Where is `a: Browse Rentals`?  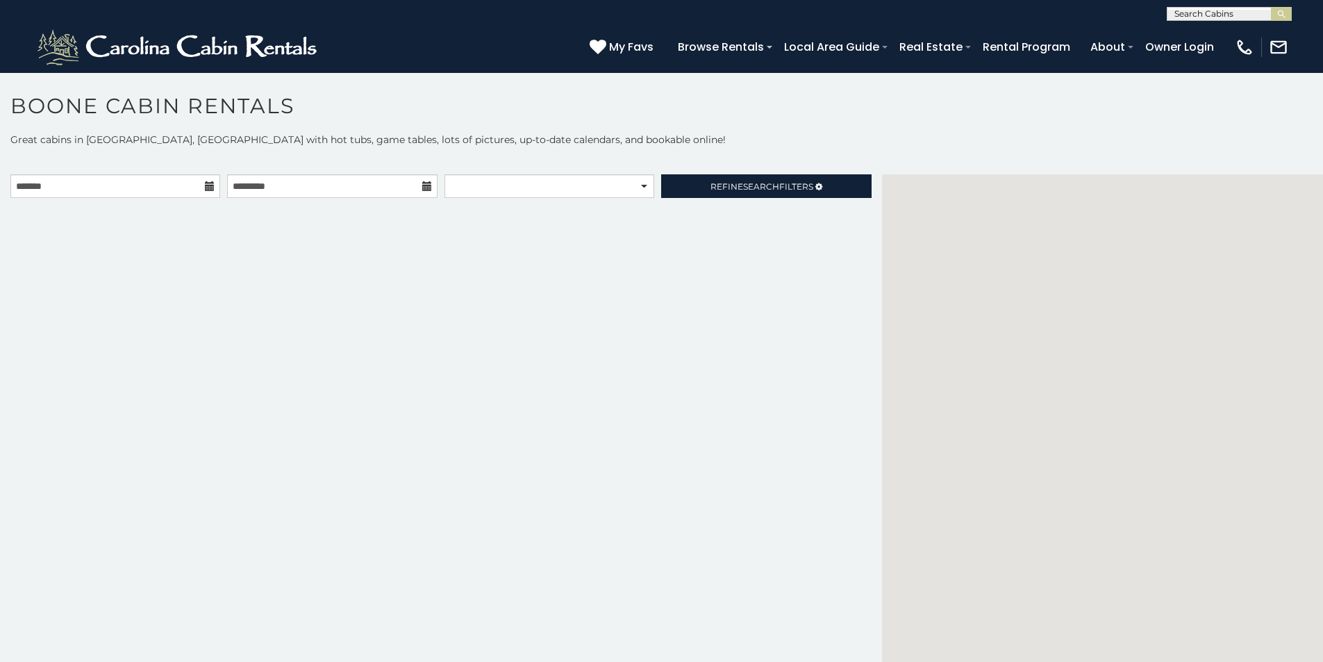 a: Browse Rentals is located at coordinates (721, 47).